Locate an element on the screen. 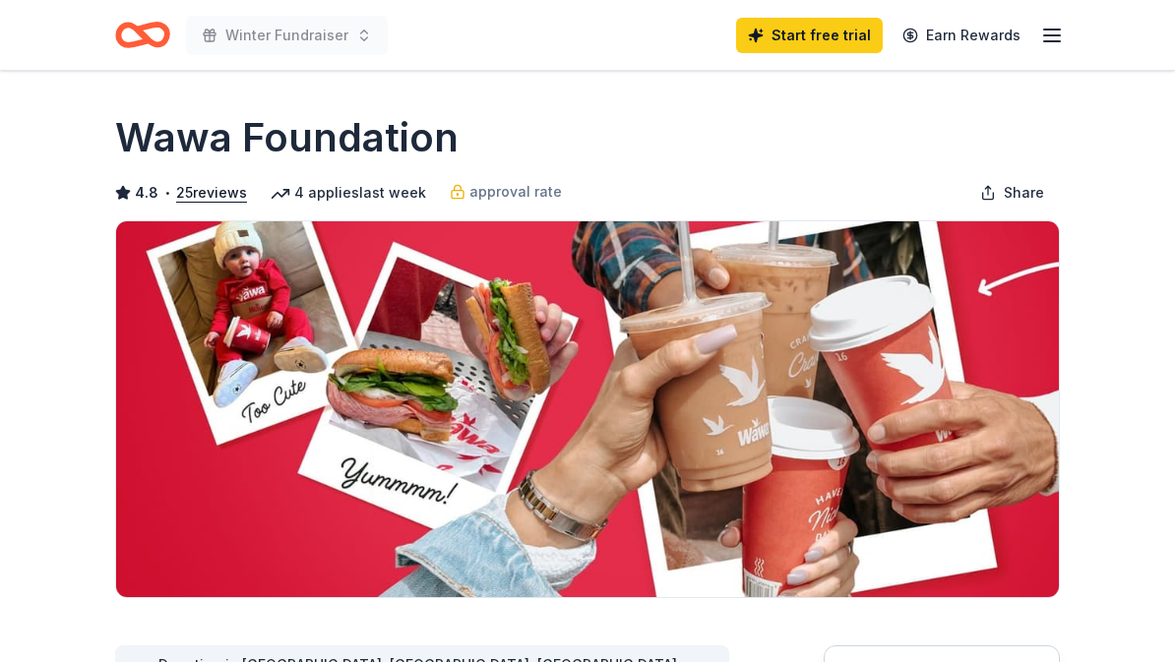  h1: Wawa Foundation is located at coordinates (286, 138).